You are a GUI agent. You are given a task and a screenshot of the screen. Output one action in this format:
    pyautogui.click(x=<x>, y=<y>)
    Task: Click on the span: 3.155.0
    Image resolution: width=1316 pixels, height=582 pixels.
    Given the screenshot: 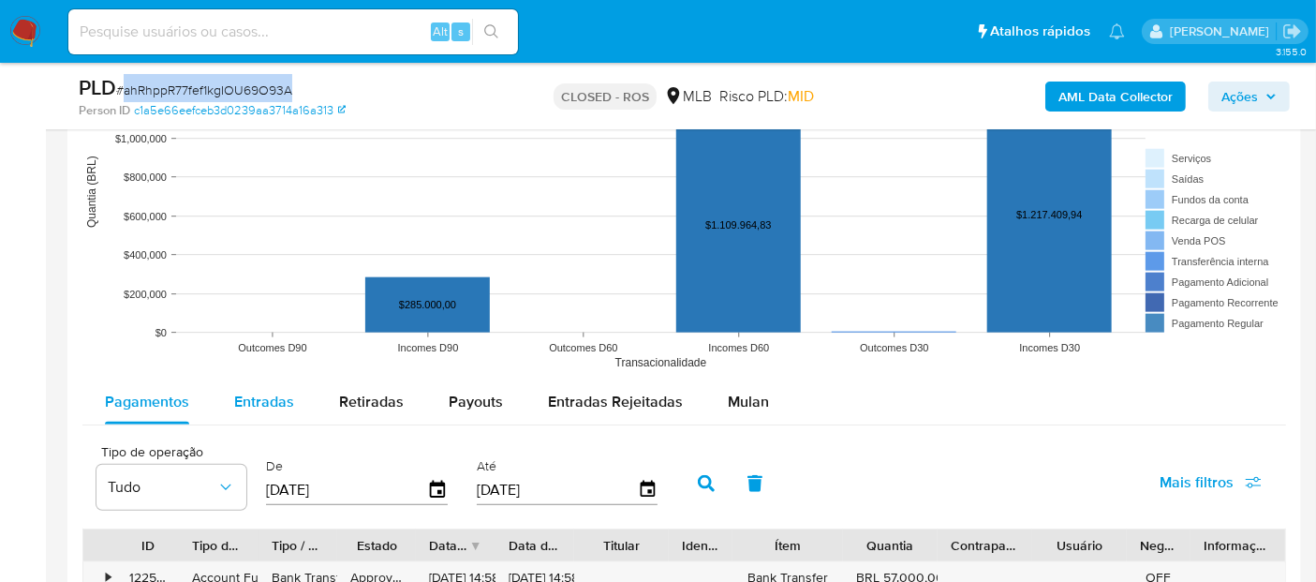 What is the action you would take?
    pyautogui.click(x=1291, y=52)
    